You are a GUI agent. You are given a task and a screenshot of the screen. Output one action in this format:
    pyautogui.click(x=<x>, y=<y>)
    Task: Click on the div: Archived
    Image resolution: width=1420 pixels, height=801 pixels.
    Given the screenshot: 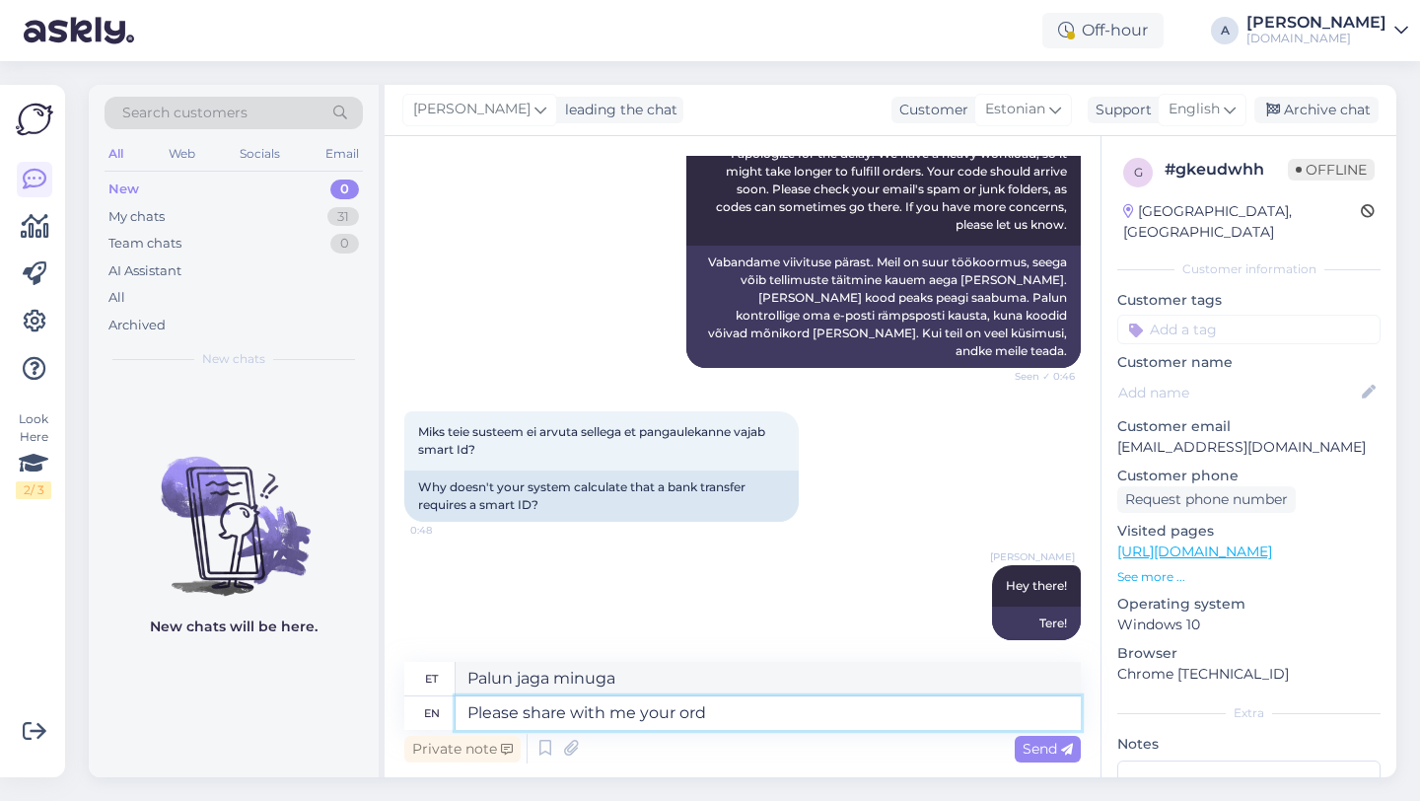 What is the action you would take?
    pyautogui.click(x=137, y=326)
    